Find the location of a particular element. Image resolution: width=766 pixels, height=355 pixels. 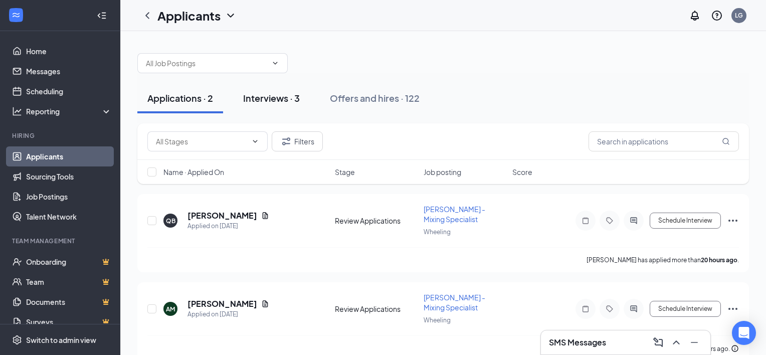

a: Home is located at coordinates (69, 51).